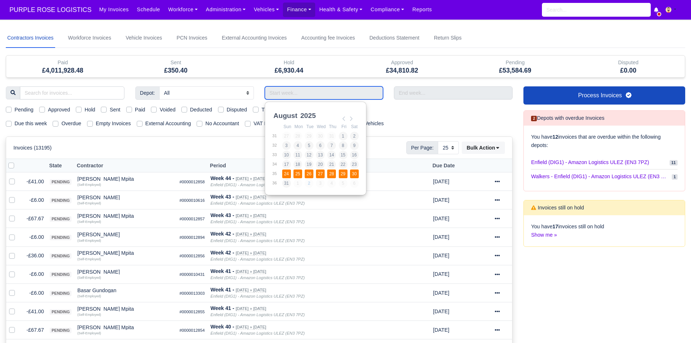 The width and height of the screenshot is (691, 343). I want to click on label: Transferred, so click(275, 110).